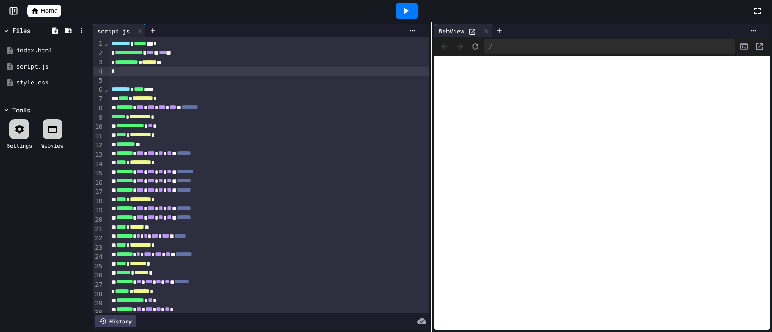 This screenshot has height=332, width=772. What do you see at coordinates (98, 285) in the screenshot?
I see `div: 27` at bounding box center [98, 285].